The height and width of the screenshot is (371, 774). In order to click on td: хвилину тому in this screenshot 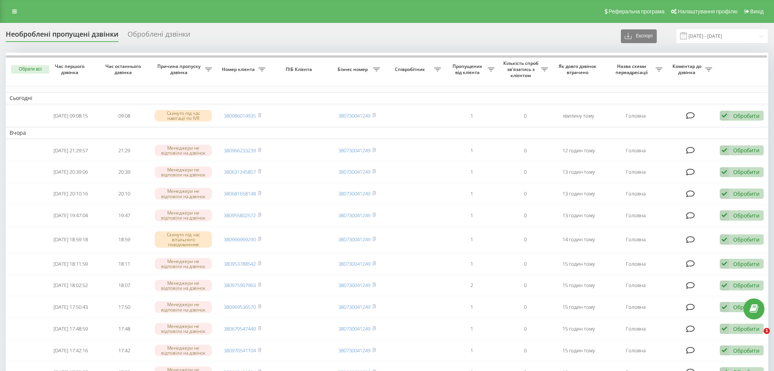, I will do `click(578, 116)`.